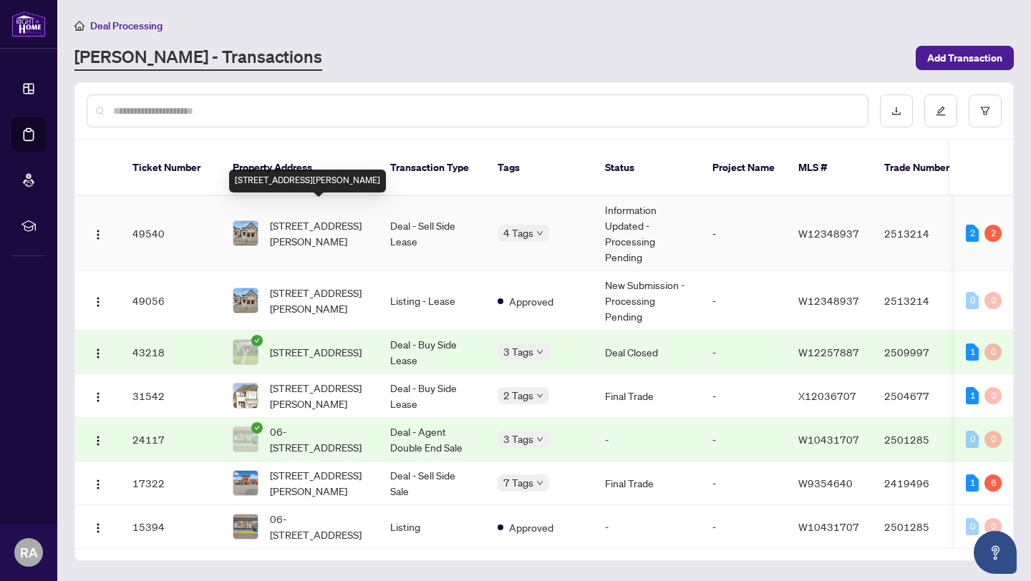  I want to click on td: 2509997, so click(923, 352).